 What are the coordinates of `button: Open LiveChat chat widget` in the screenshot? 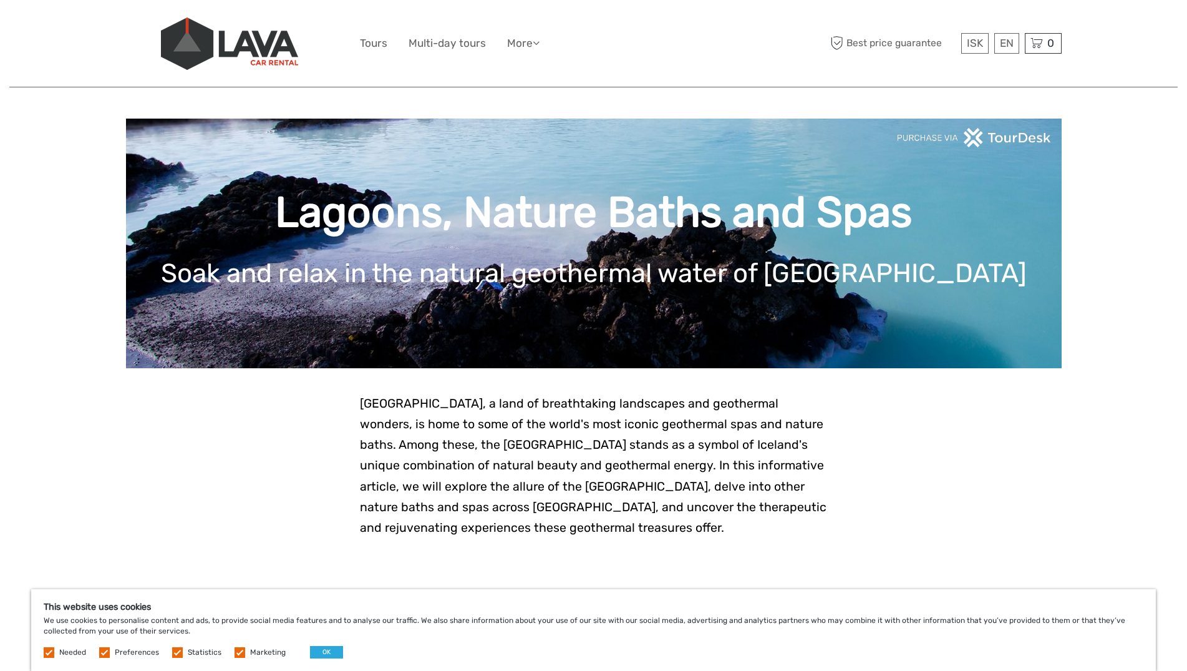 It's located at (151, 27).